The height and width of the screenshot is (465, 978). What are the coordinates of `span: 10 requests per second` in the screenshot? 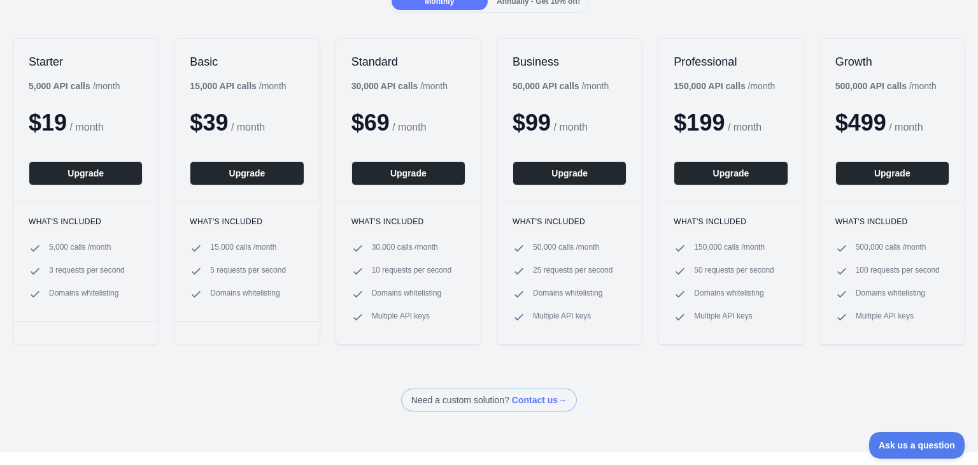 It's located at (411, 271).